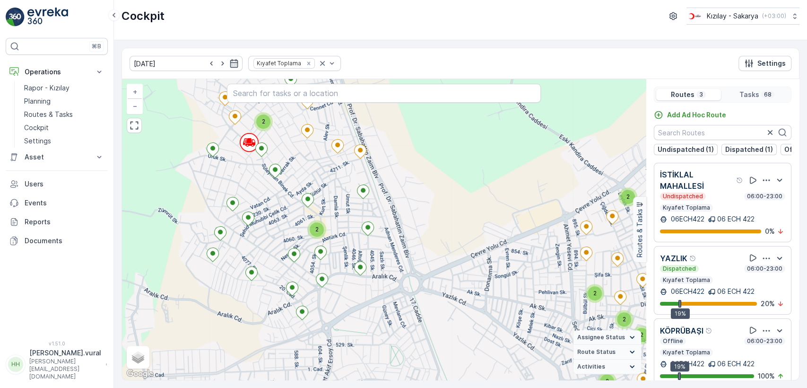 This screenshot has width=807, height=388. I want to click on button: Asset, so click(57, 157).